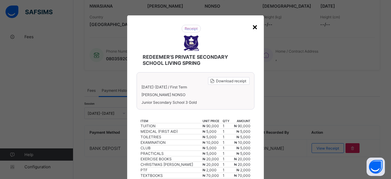  I want to click on th: amount, so click(241, 121).